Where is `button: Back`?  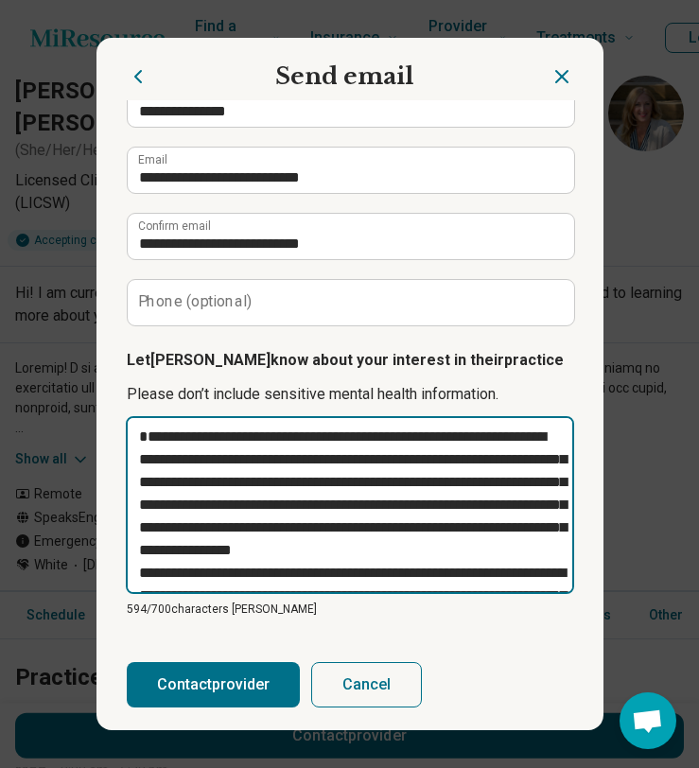
button: Back is located at coordinates (138, 77).